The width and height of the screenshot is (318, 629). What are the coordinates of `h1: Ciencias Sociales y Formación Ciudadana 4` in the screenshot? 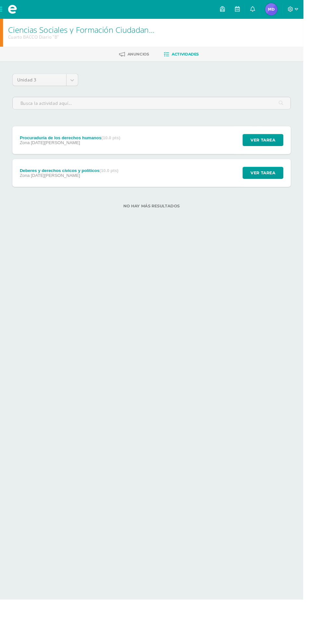 It's located at (85, 31).